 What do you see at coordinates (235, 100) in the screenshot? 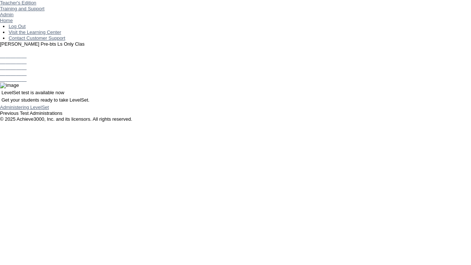
I see `p: Get your students ready to take LevelSet.` at bounding box center [235, 100].